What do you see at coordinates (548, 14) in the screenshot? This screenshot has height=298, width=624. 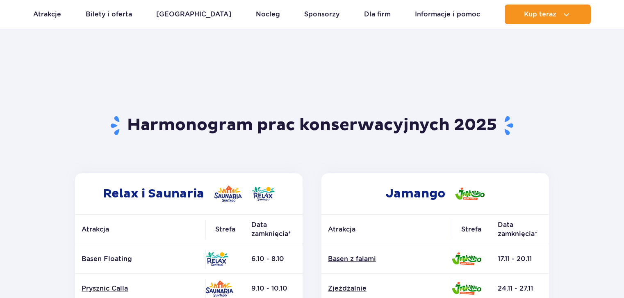 I see `button: Kup teraz` at bounding box center [548, 14].